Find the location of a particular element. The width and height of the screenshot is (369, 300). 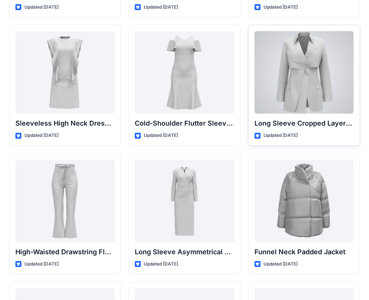

p: Cold-Shoulder Flutter Sleeve Midi Dress is located at coordinates (184, 123).